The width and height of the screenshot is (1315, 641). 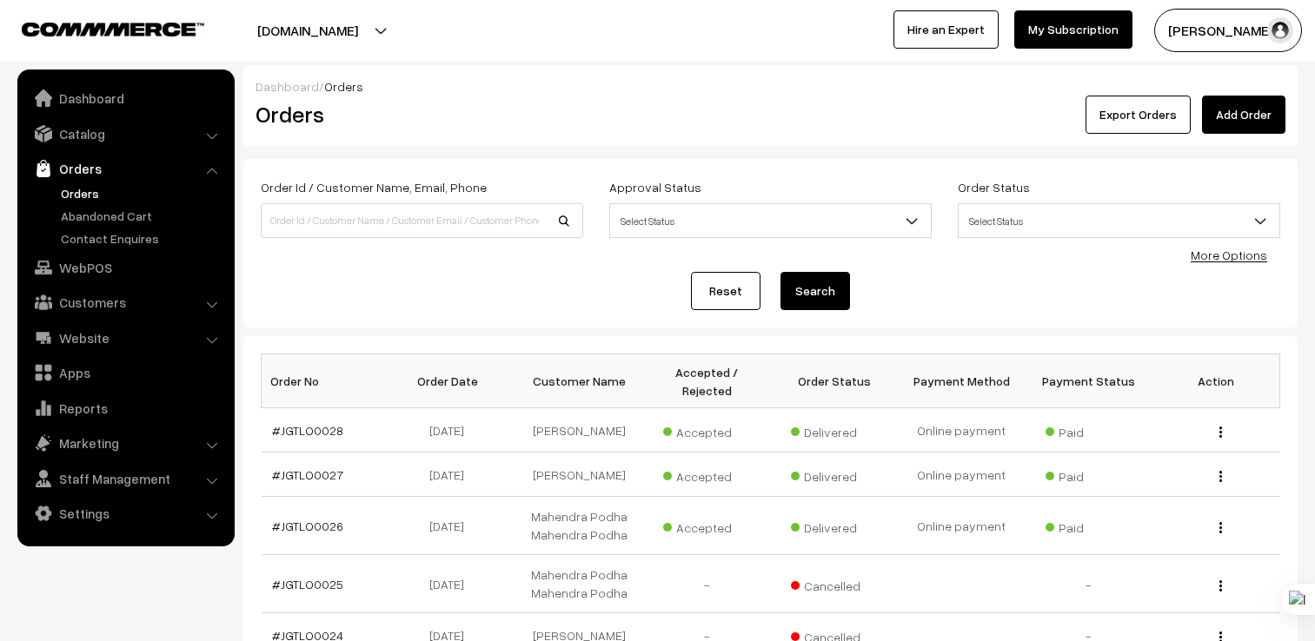 What do you see at coordinates (725, 291) in the screenshot?
I see `a: Reset` at bounding box center [725, 291].